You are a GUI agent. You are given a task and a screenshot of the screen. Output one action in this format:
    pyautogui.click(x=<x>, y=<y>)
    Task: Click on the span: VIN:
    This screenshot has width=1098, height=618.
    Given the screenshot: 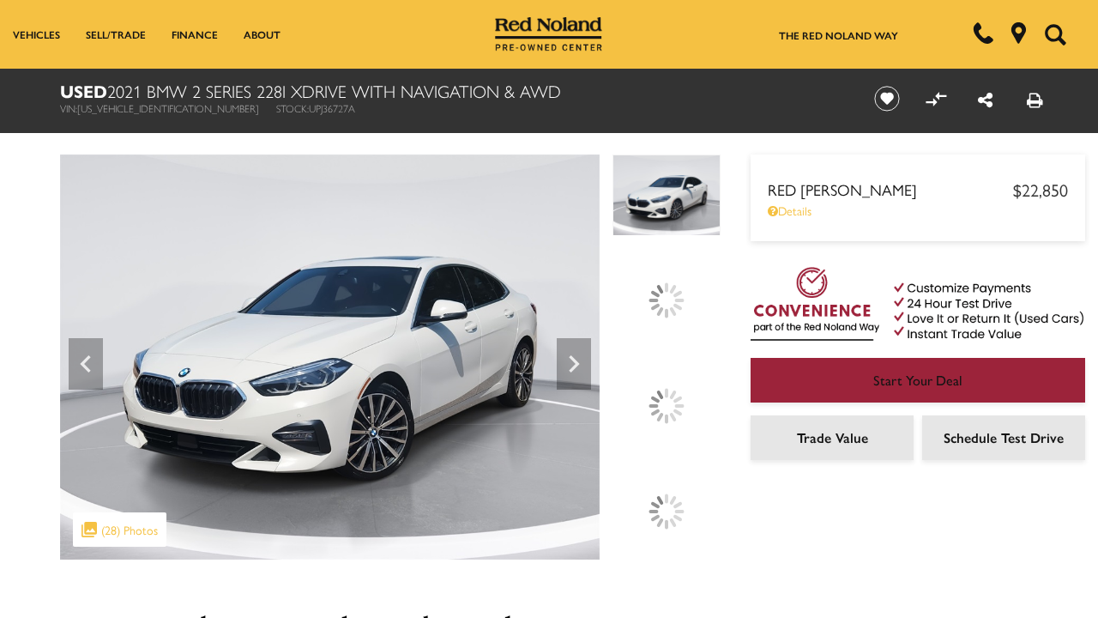 What is the action you would take?
    pyautogui.click(x=69, y=108)
    